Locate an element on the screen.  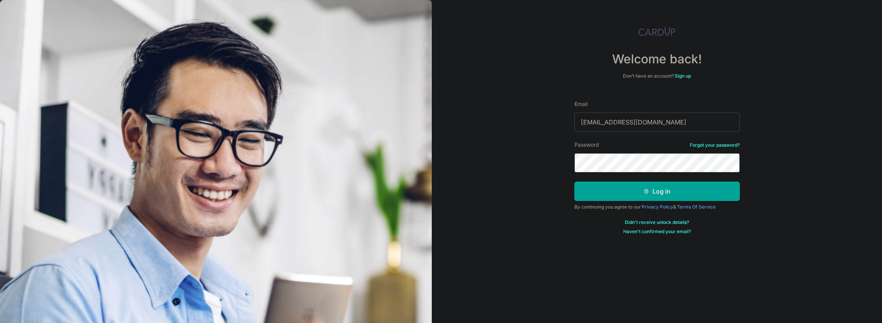
img: CardUp Logo is located at coordinates (657, 32).